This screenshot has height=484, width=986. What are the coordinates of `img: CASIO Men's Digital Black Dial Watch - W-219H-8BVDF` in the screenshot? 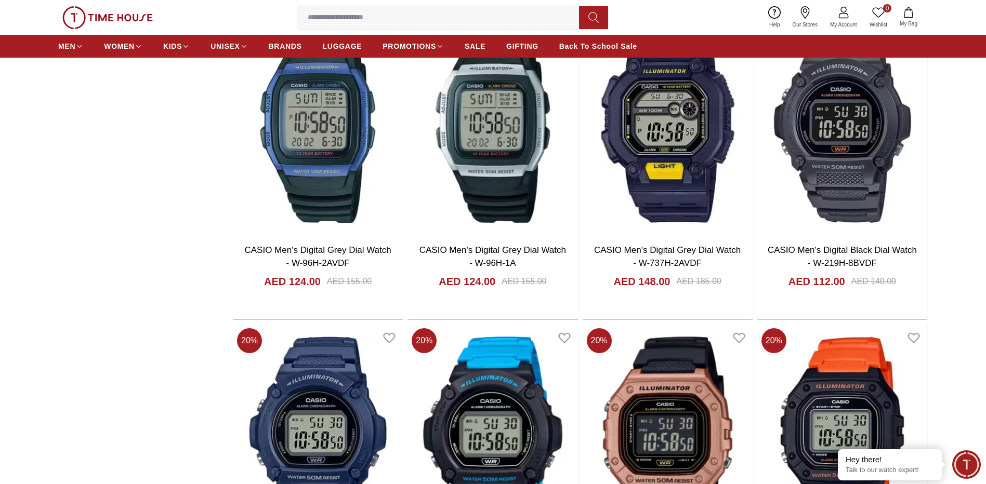 It's located at (842, 124).